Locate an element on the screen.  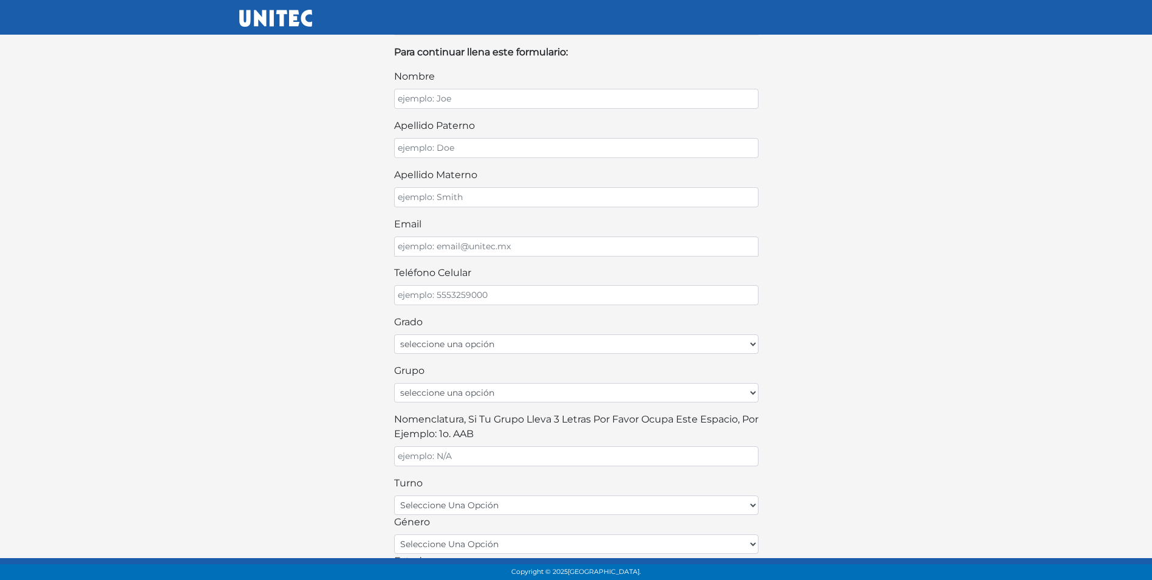
label: email is located at coordinates (408, 224).